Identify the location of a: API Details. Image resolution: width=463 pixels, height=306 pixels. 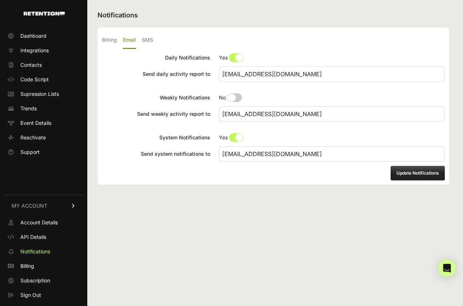
(44, 237).